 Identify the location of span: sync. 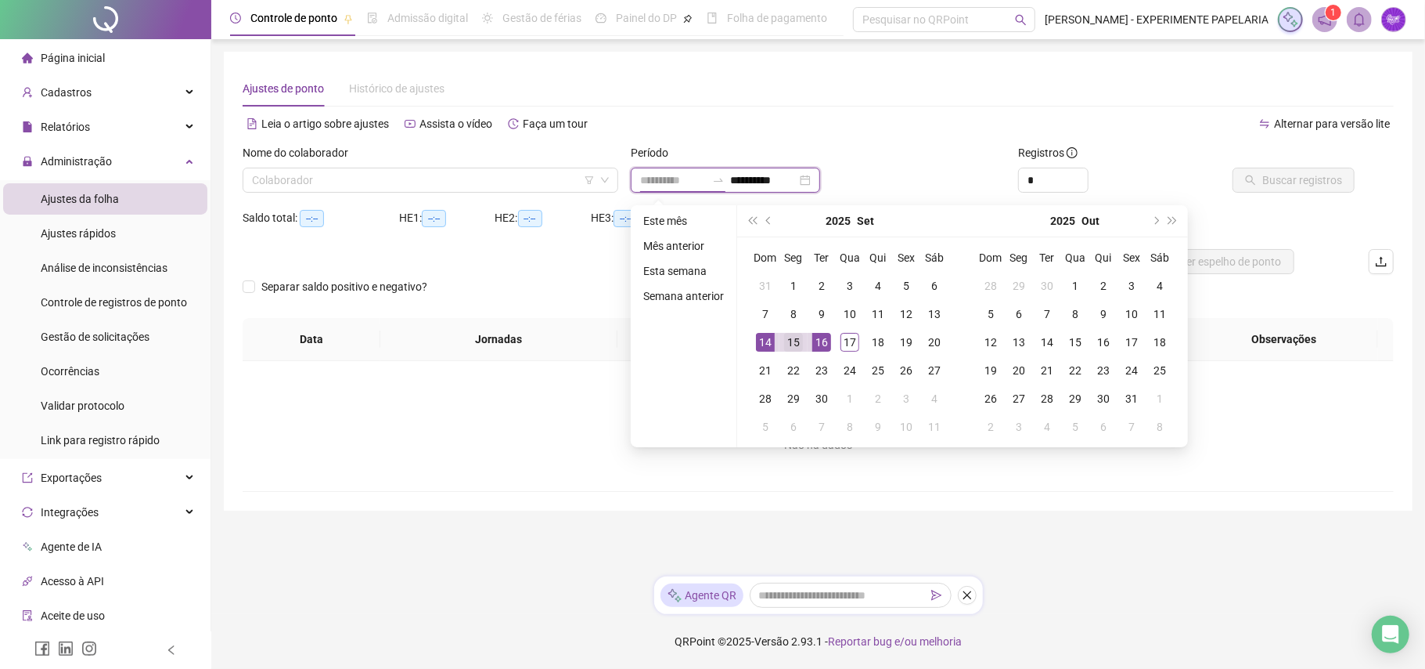
(27, 512).